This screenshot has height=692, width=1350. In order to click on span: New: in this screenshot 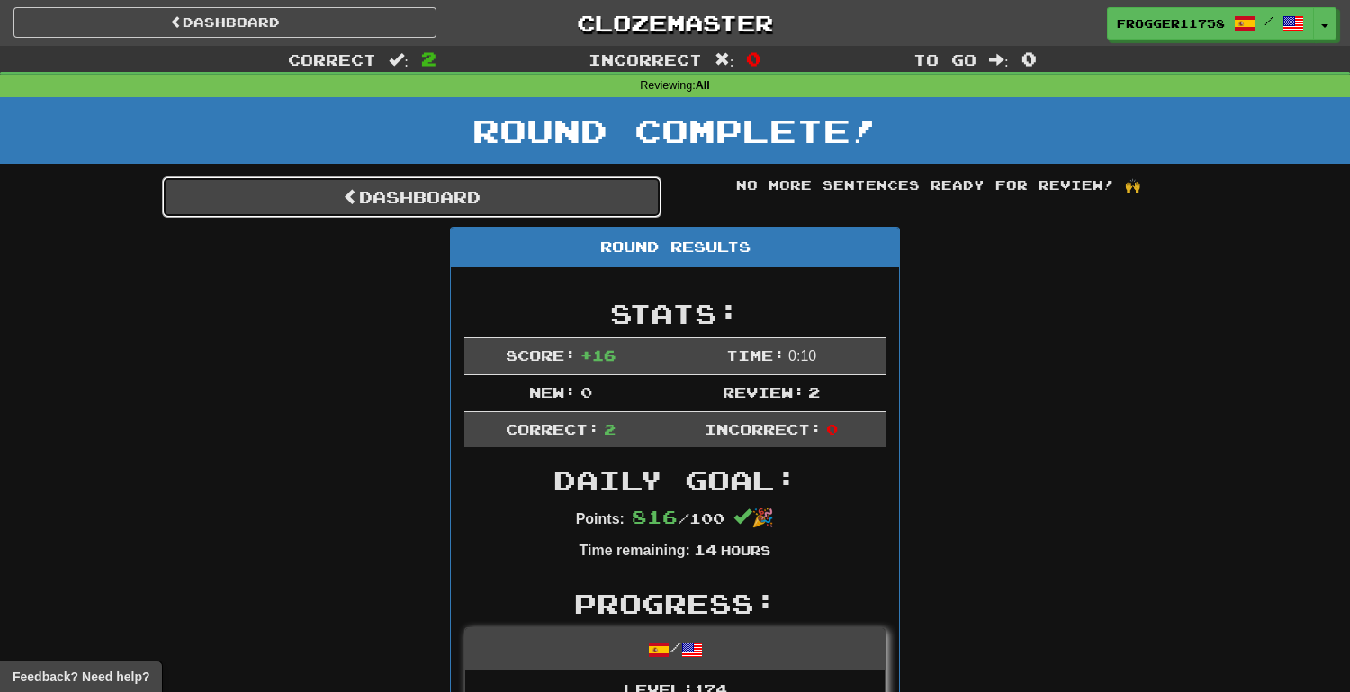, I will do `click(552, 391)`.